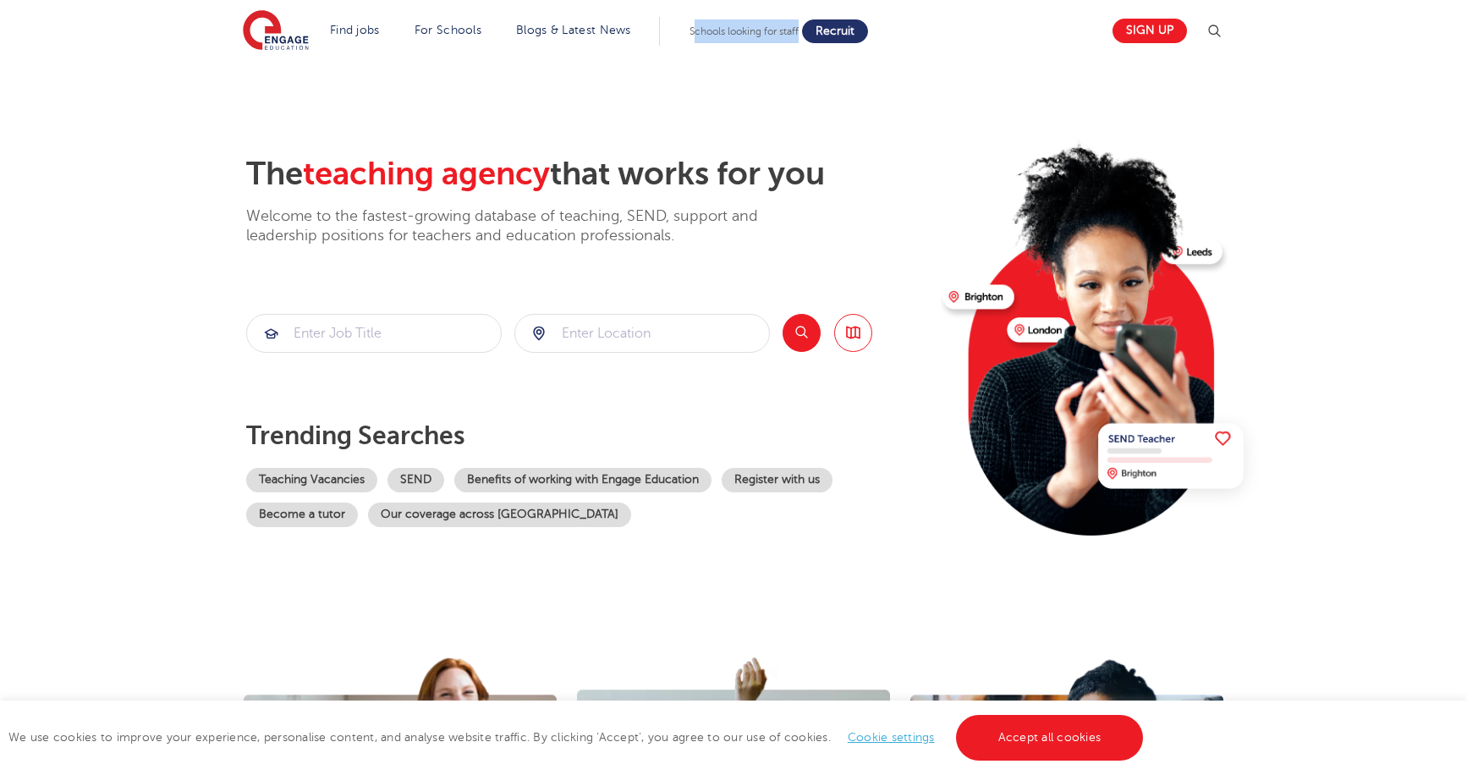  I want to click on h2: The that works for you, so click(587, 174).